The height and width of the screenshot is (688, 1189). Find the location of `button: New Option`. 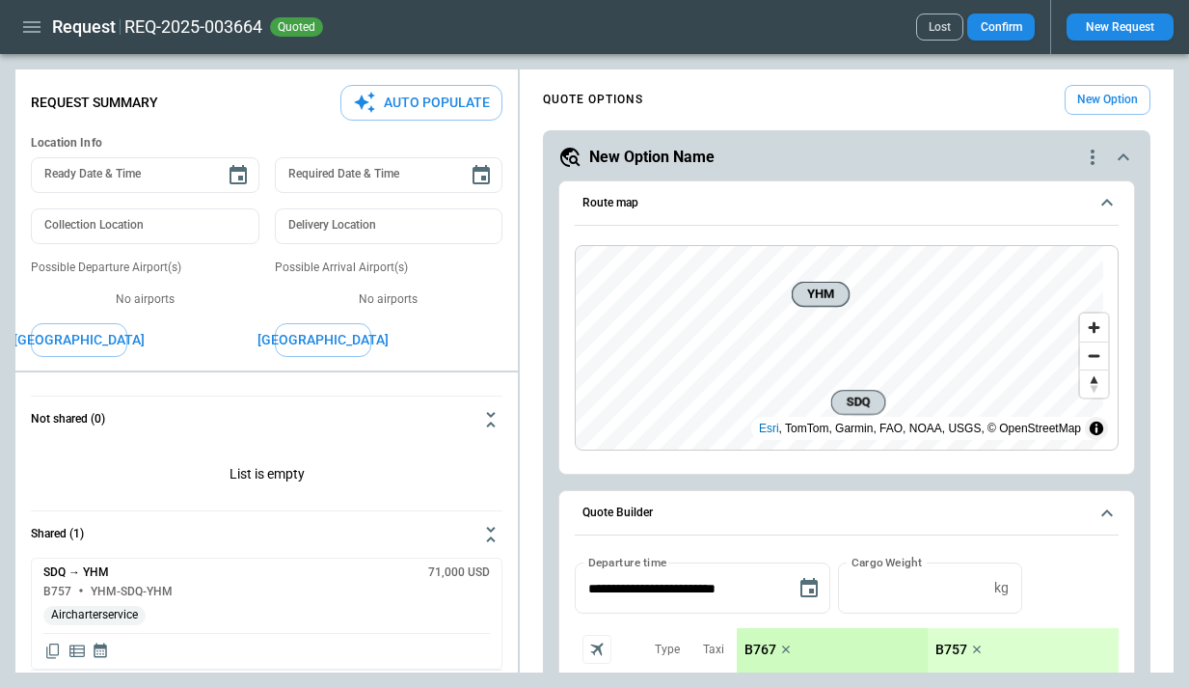

button: New Option is located at coordinates (1107, 99).